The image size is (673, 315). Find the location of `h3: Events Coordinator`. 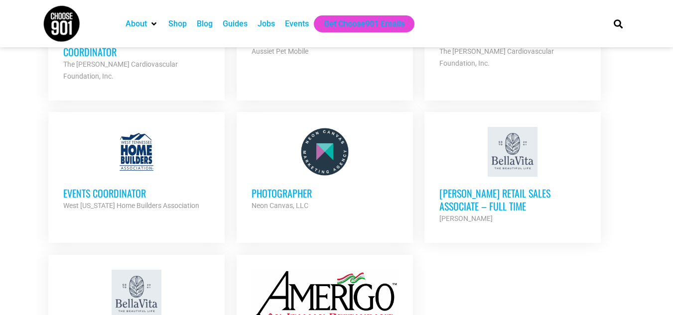

h3: Events Coordinator is located at coordinates (137, 193).